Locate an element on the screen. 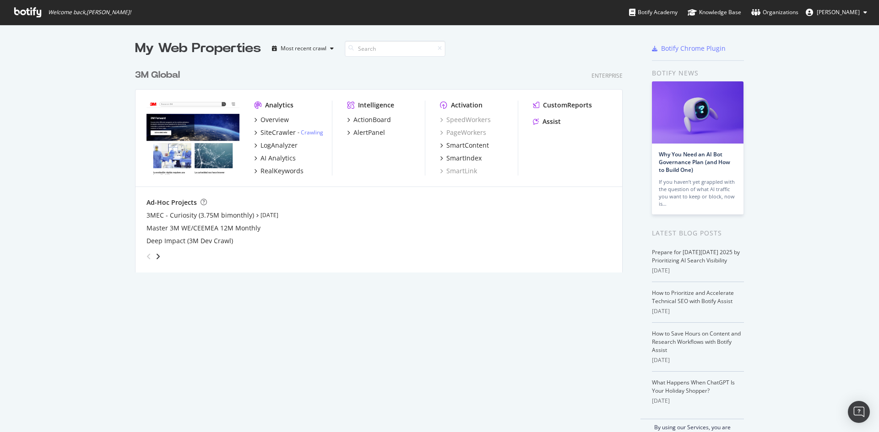 The height and width of the screenshot is (432, 879). a: ActionBoard is located at coordinates (369, 120).